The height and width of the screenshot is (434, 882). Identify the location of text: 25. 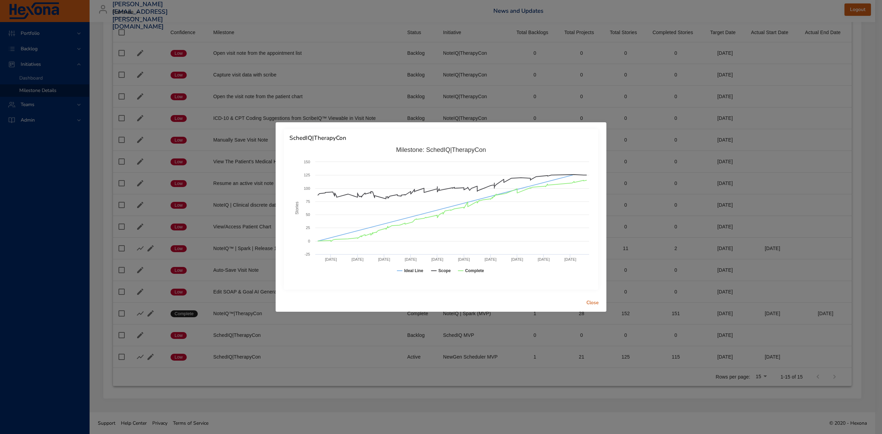
(308, 228).